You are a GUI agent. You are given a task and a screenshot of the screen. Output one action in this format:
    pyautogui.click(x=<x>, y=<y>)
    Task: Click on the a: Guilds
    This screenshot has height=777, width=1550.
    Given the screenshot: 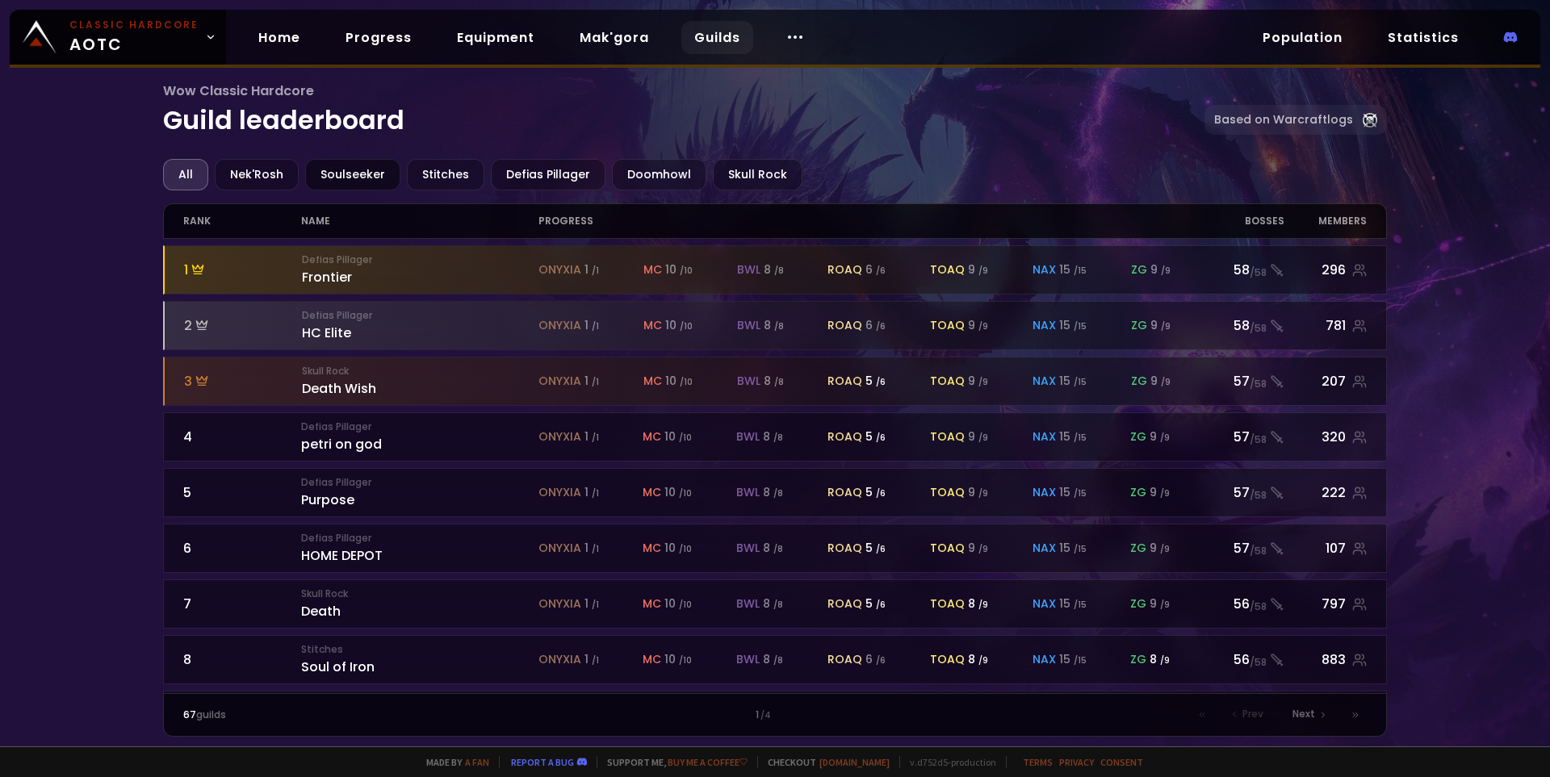 What is the action you would take?
    pyautogui.click(x=717, y=37)
    